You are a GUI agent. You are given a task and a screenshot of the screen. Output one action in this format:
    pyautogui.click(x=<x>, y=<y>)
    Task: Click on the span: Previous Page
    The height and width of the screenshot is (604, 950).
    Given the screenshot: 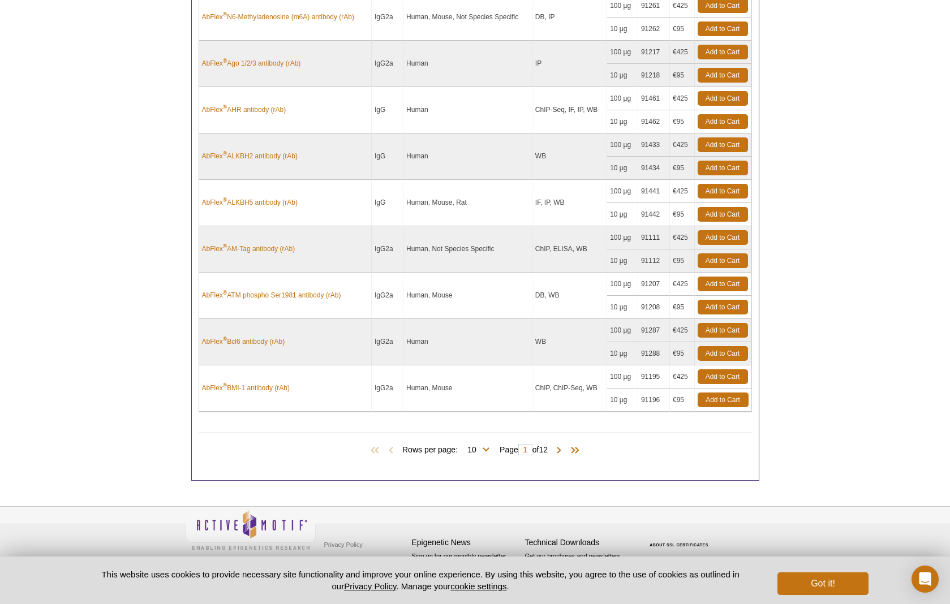 What is the action you would take?
    pyautogui.click(x=391, y=451)
    